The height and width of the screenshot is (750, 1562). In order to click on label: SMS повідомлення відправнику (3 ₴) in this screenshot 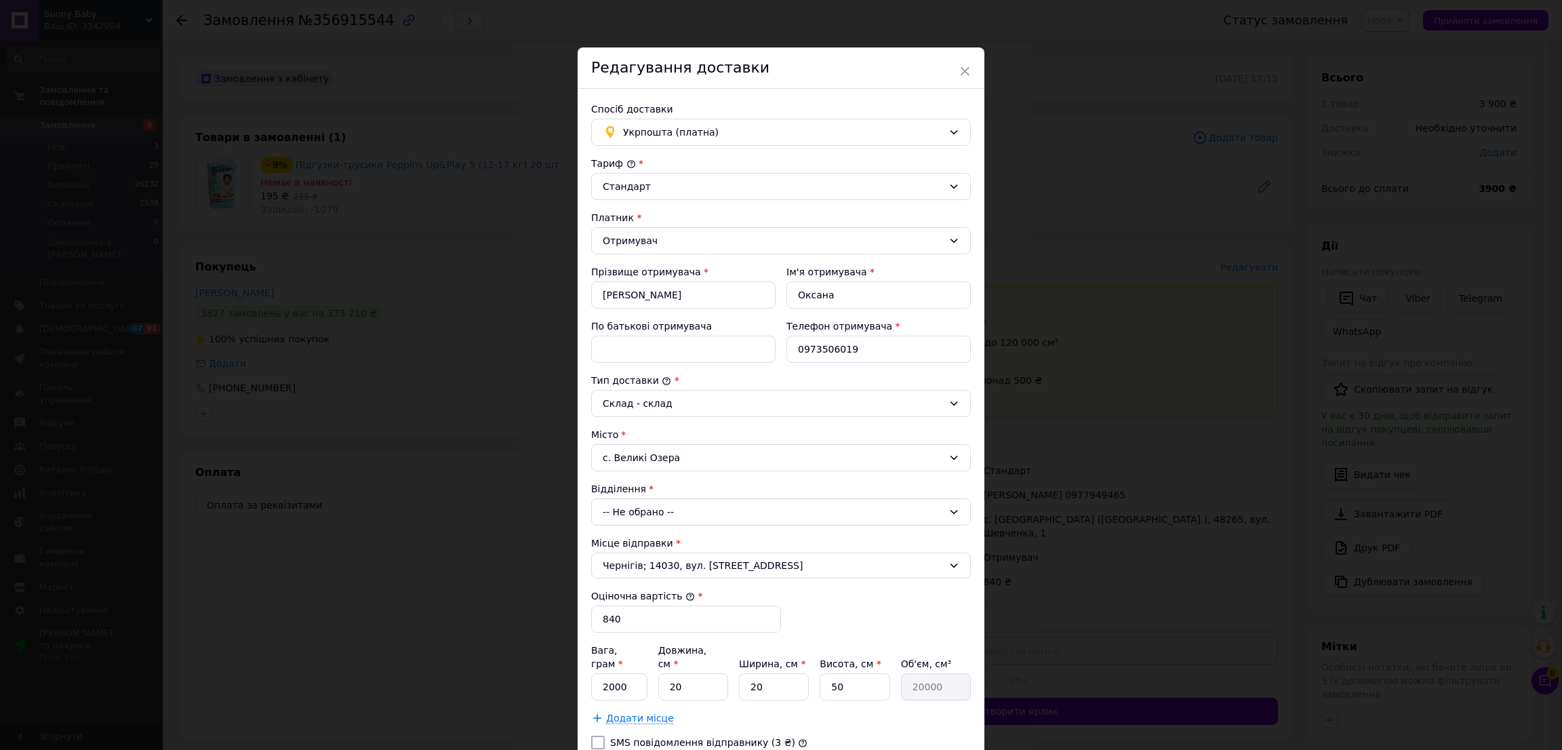, I will do `click(702, 742)`.